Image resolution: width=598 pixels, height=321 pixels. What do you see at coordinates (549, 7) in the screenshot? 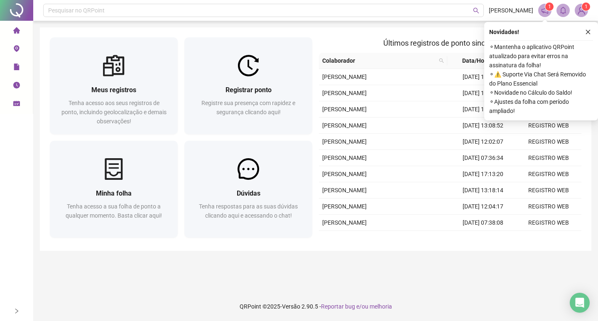
I see `sup: 1` at bounding box center [549, 7].